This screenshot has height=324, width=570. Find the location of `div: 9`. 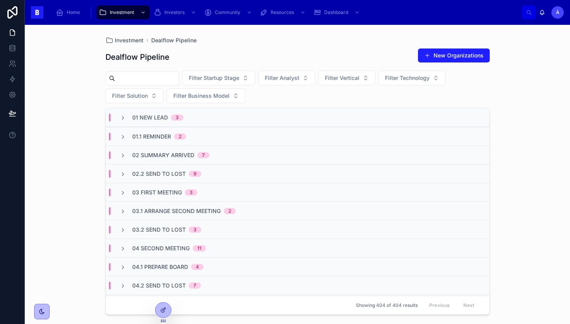

div: 9 is located at coordinates (195, 174).